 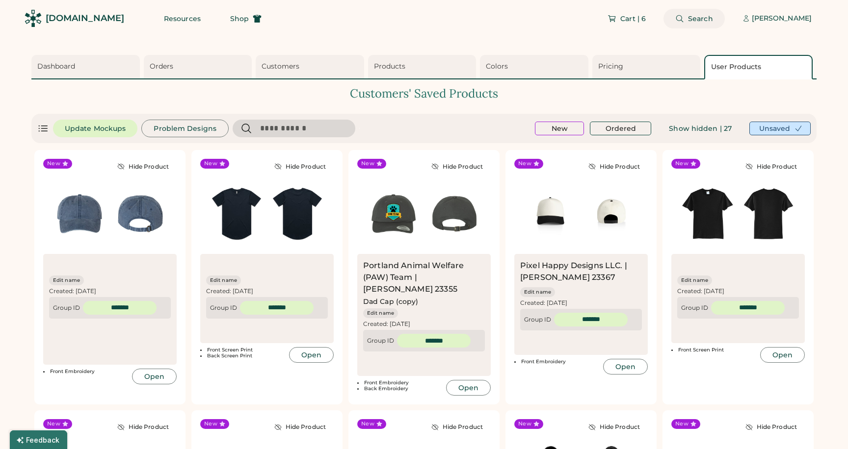 I want to click on div: Dashboard, so click(x=87, y=67).